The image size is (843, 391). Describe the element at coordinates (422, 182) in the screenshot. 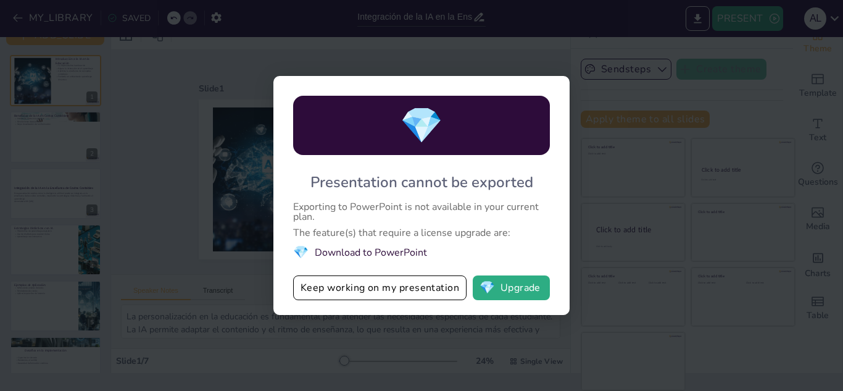

I see `div: Presentation cannot be exported` at that location.